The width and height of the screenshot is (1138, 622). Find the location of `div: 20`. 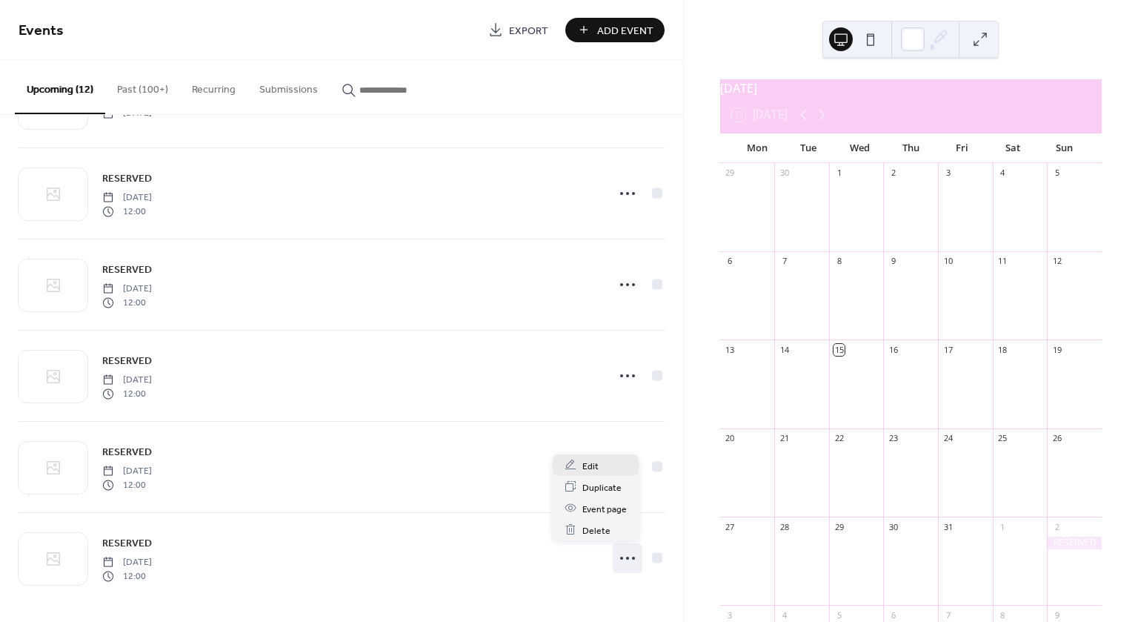

div: 20 is located at coordinates (730, 438).